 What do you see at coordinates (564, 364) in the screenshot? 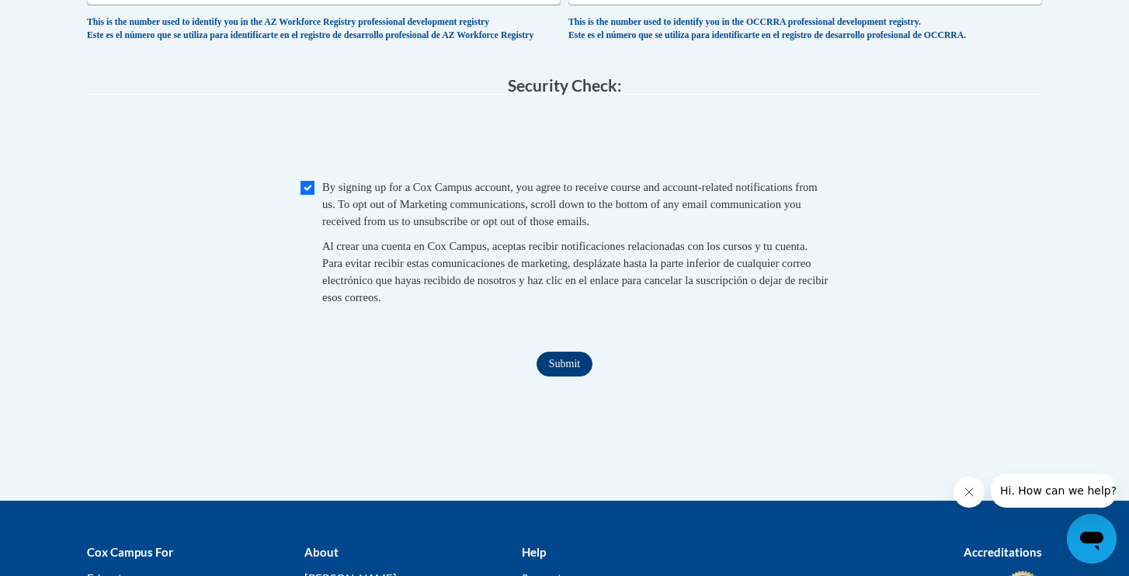
I see `input: Submit` at bounding box center [564, 364].